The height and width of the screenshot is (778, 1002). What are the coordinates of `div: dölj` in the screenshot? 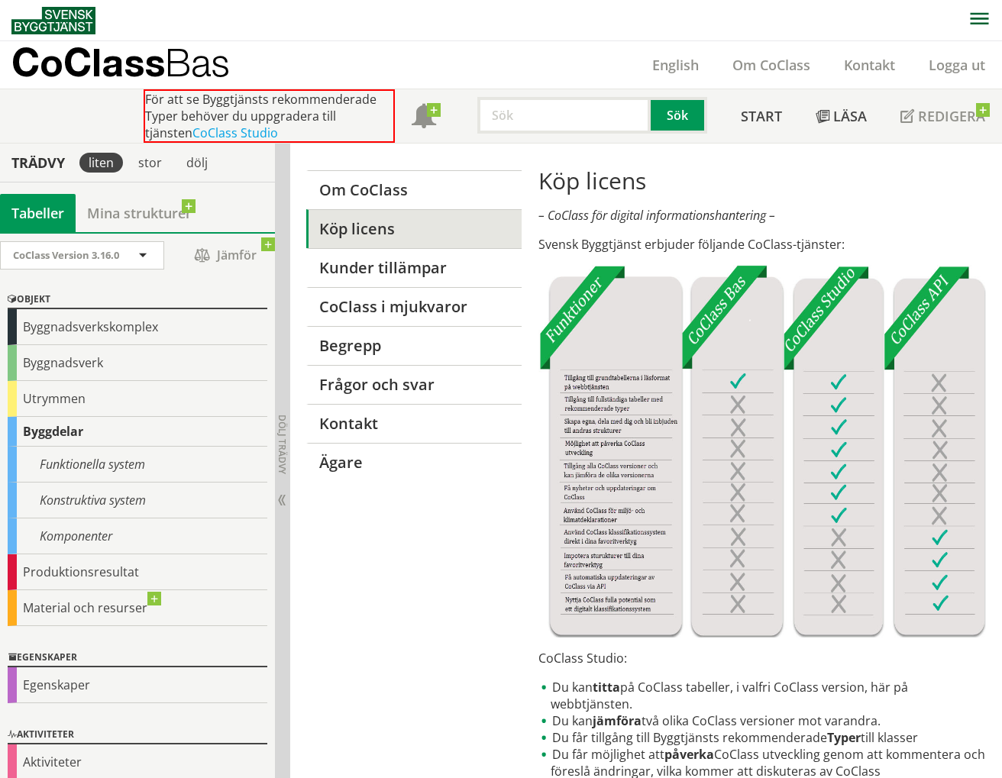 It's located at (197, 163).